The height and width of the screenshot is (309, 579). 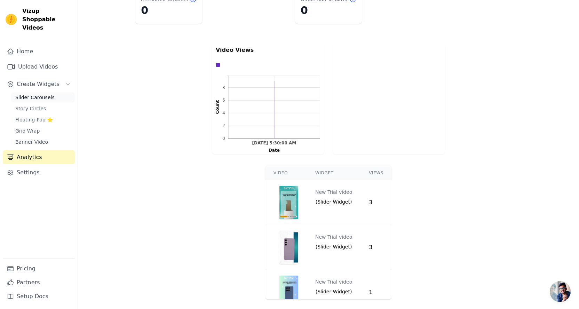 I want to click on p: Video Views, so click(x=268, y=50).